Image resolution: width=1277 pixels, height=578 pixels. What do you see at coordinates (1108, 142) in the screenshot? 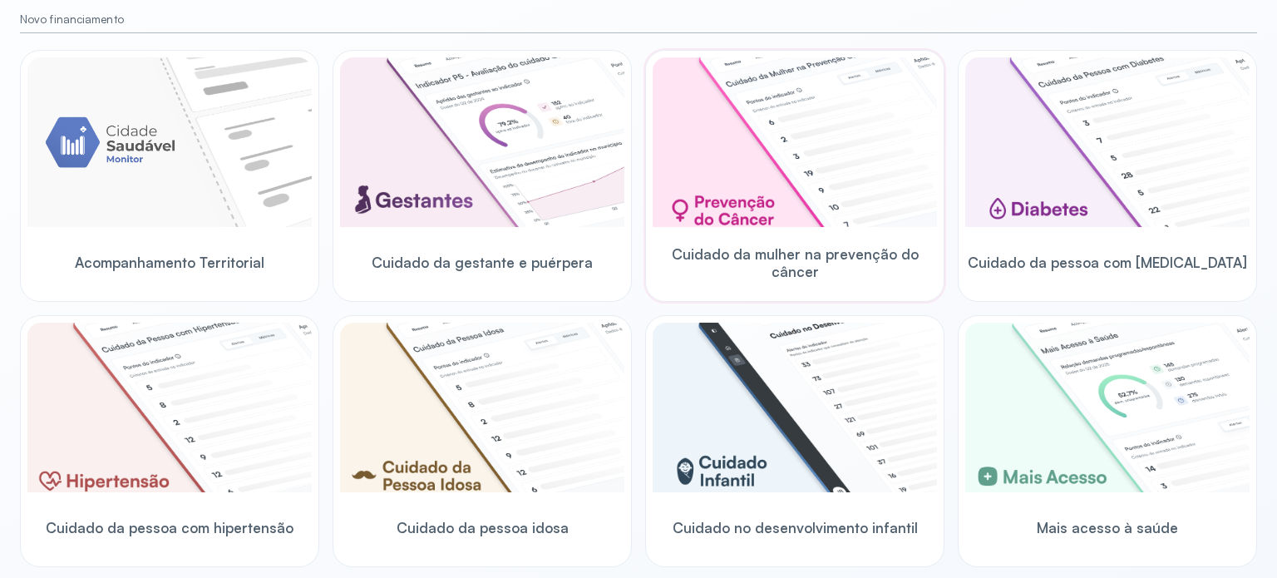
I see `img: diabetics.png` at bounding box center [1108, 142].